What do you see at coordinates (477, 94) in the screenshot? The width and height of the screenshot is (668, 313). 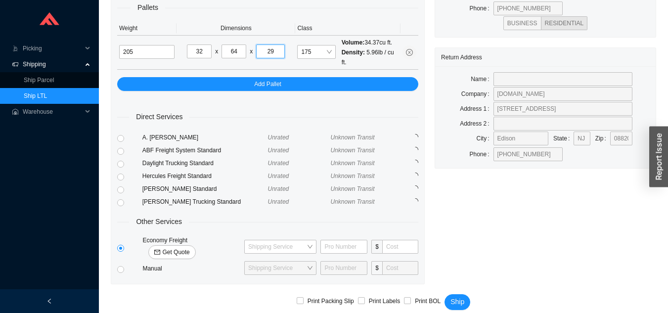 I see `label: Company` at bounding box center [477, 94].